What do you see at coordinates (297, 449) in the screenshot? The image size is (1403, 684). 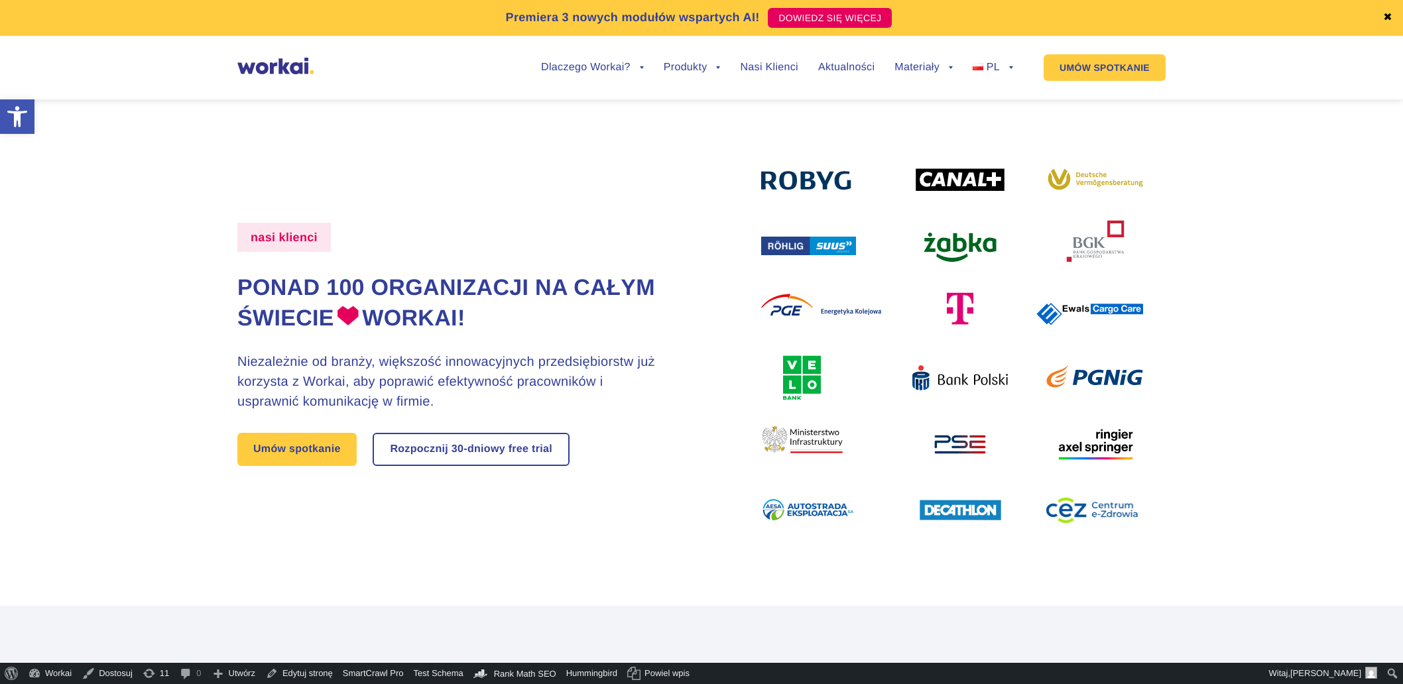 I see `a: Umów spotkanie` at bounding box center [297, 449].